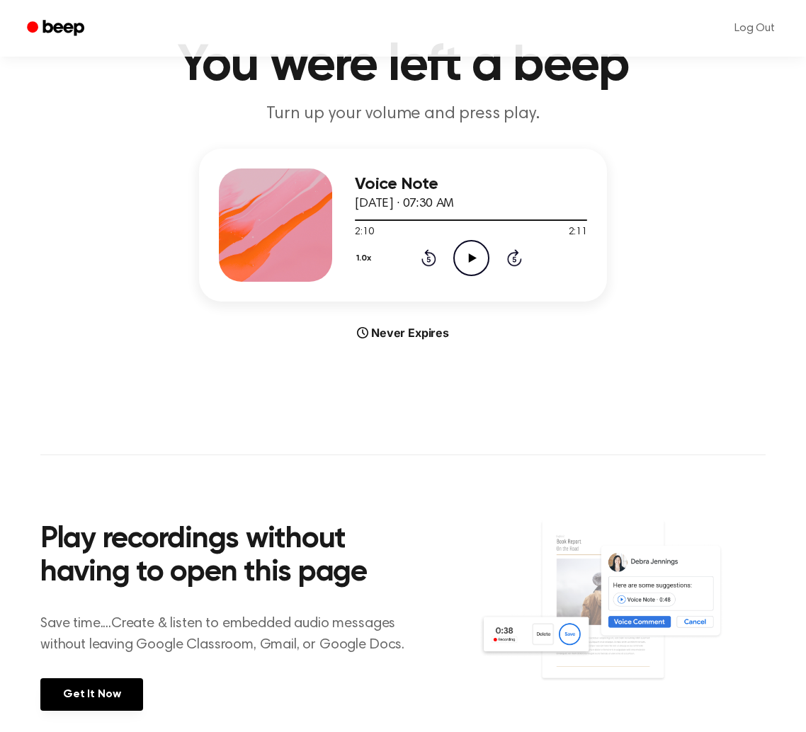 This screenshot has width=806, height=732. What do you see at coordinates (578, 232) in the screenshot?
I see `span: 2:11` at bounding box center [578, 232].